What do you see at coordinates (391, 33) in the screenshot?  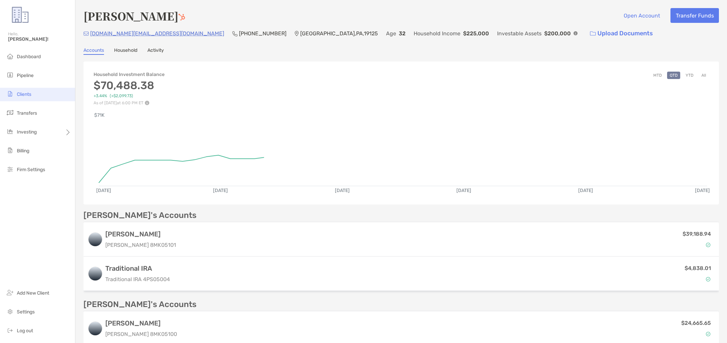 I see `p: Age` at bounding box center [391, 33].